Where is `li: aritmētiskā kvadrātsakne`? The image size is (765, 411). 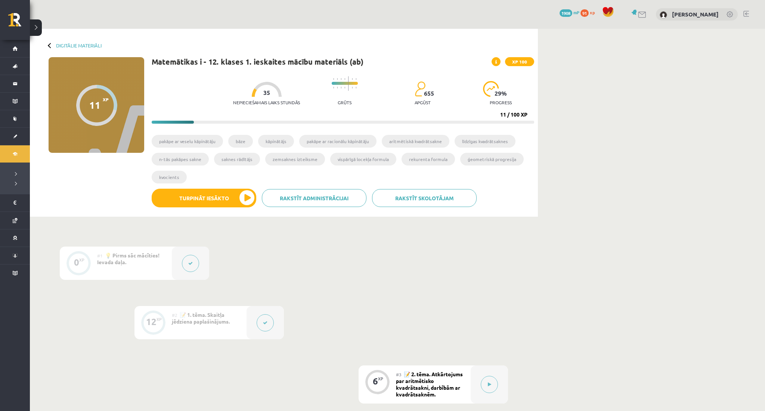
li: aritmētiskā kvadrātsakne is located at coordinates (415, 141).